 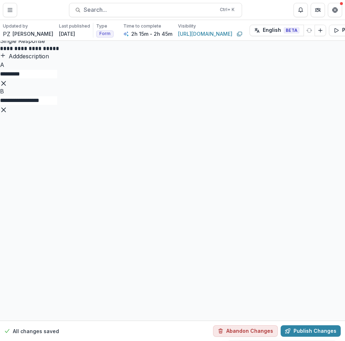 What do you see at coordinates (239, 34) in the screenshot?
I see `button: Copy link` at bounding box center [239, 34].